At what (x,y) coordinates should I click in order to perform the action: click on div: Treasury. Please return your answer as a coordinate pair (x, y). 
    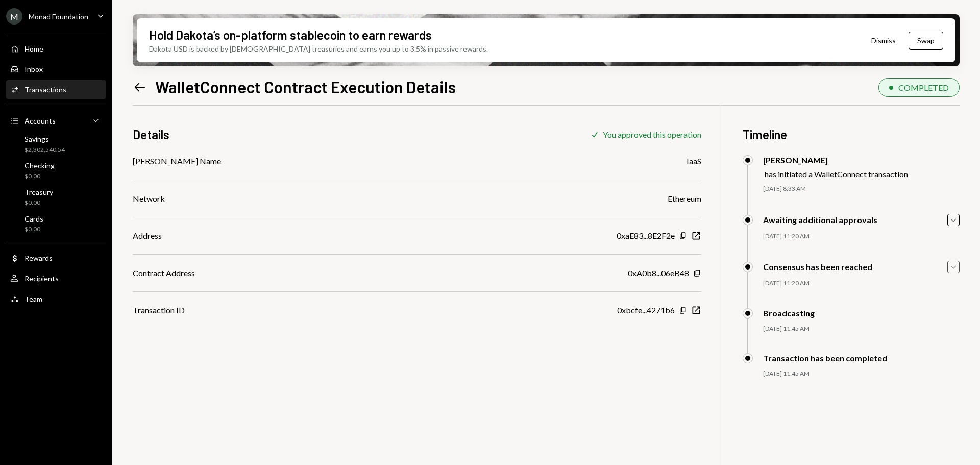
    Looking at the image, I should click on (39, 192).